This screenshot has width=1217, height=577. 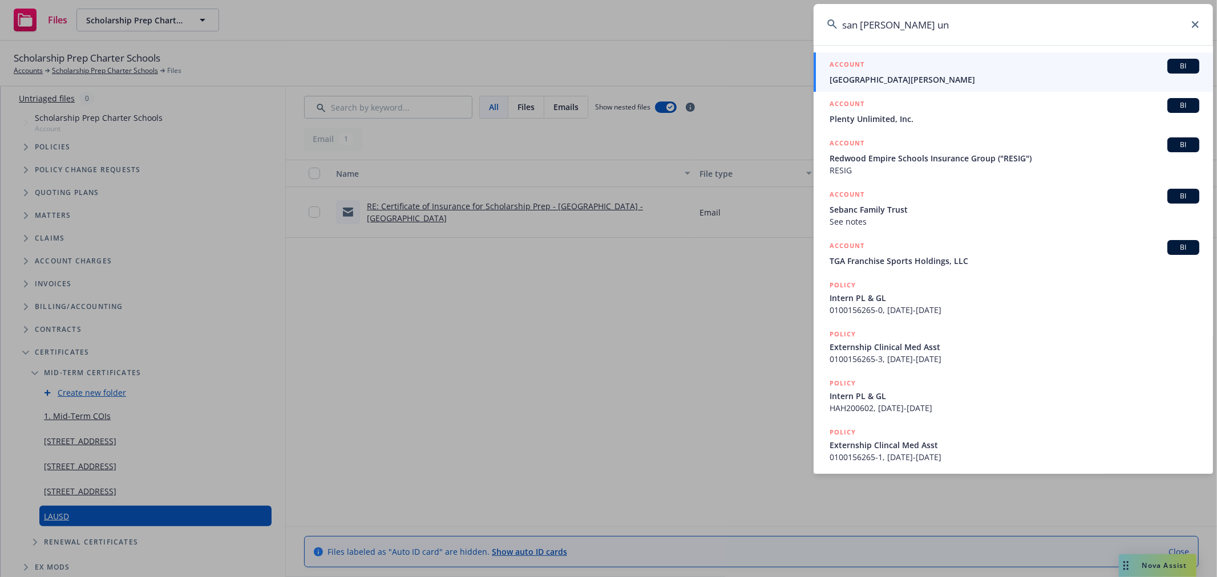 What do you see at coordinates (1014, 209) in the screenshot?
I see `span: Sebanc Family Trust` at bounding box center [1014, 209].